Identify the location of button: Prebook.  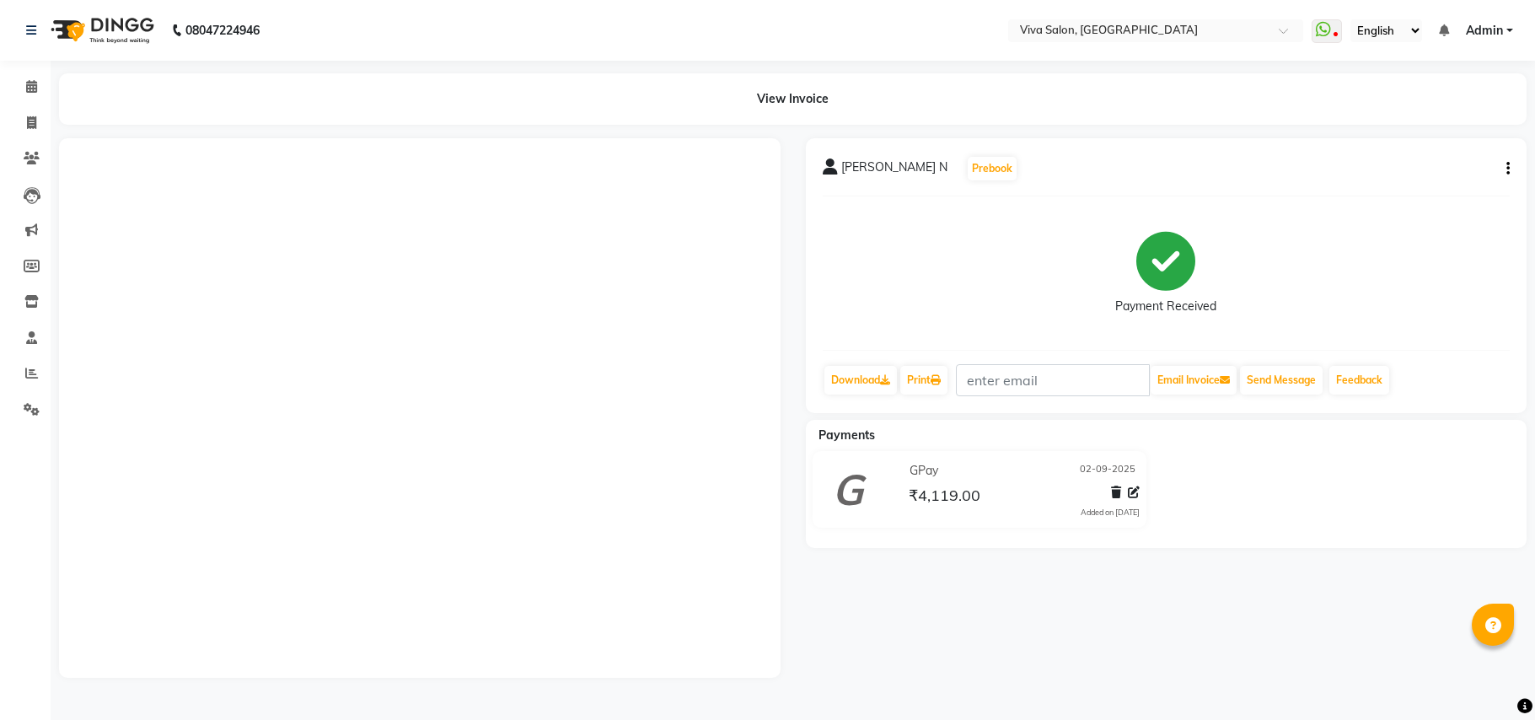
(992, 169).